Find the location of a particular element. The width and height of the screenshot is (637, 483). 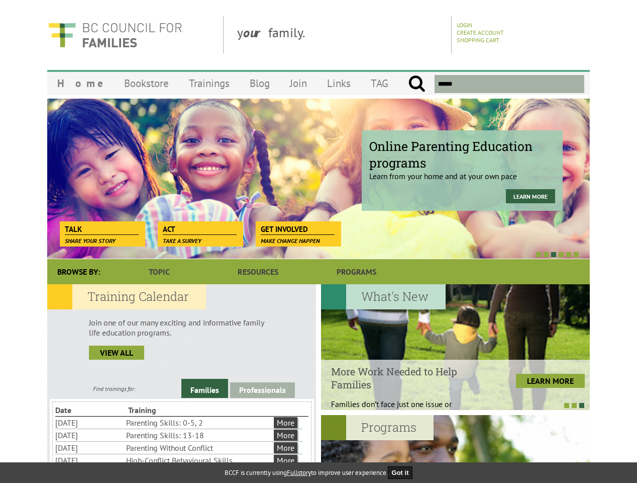

div: y family. is located at coordinates (340, 35).